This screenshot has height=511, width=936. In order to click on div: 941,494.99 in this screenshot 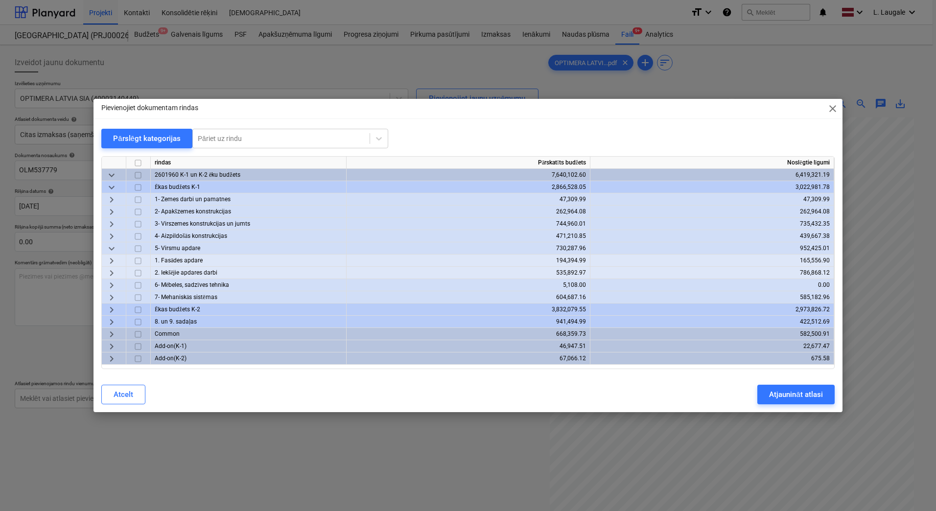, I will do `click(468, 322)`.